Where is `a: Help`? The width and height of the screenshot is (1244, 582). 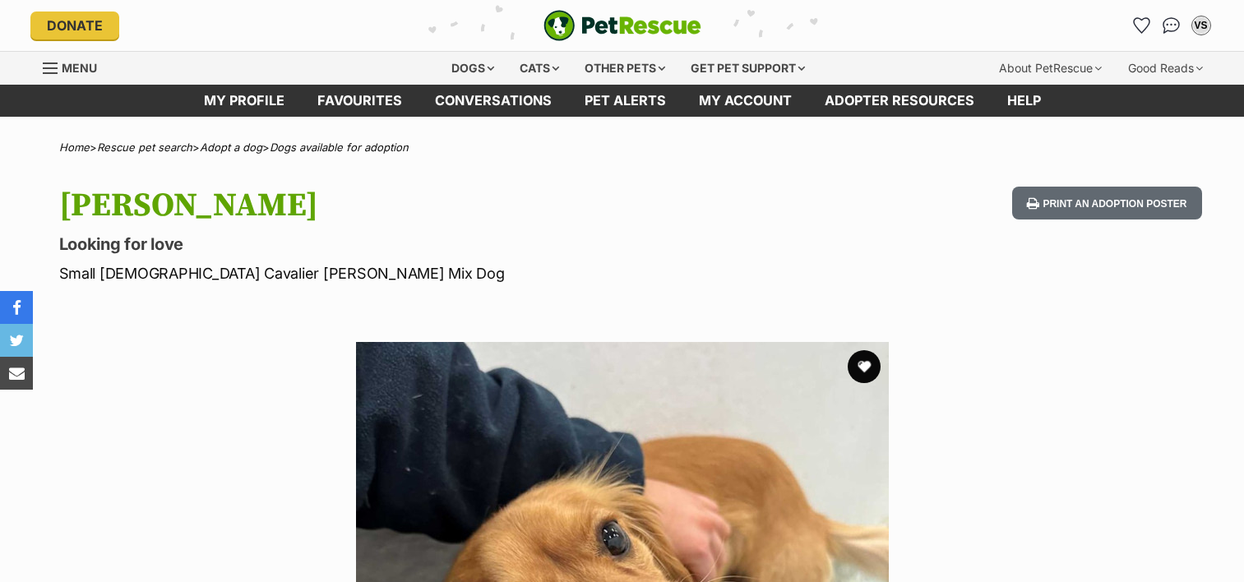 a: Help is located at coordinates (1024, 100).